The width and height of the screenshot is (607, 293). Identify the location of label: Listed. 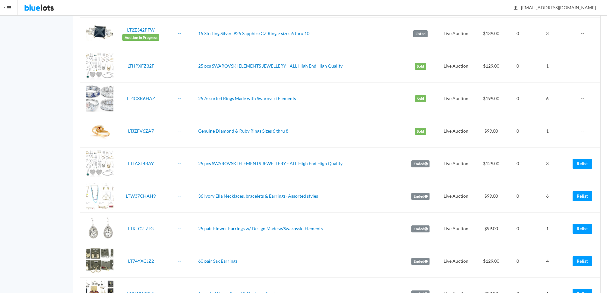
(420, 34).